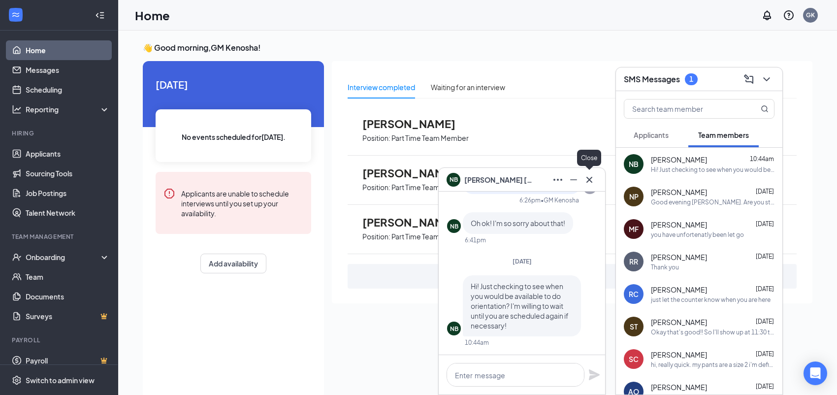 The width and height of the screenshot is (837, 395). What do you see at coordinates (475, 240) in the screenshot?
I see `div: 6:41pm` at bounding box center [475, 240].